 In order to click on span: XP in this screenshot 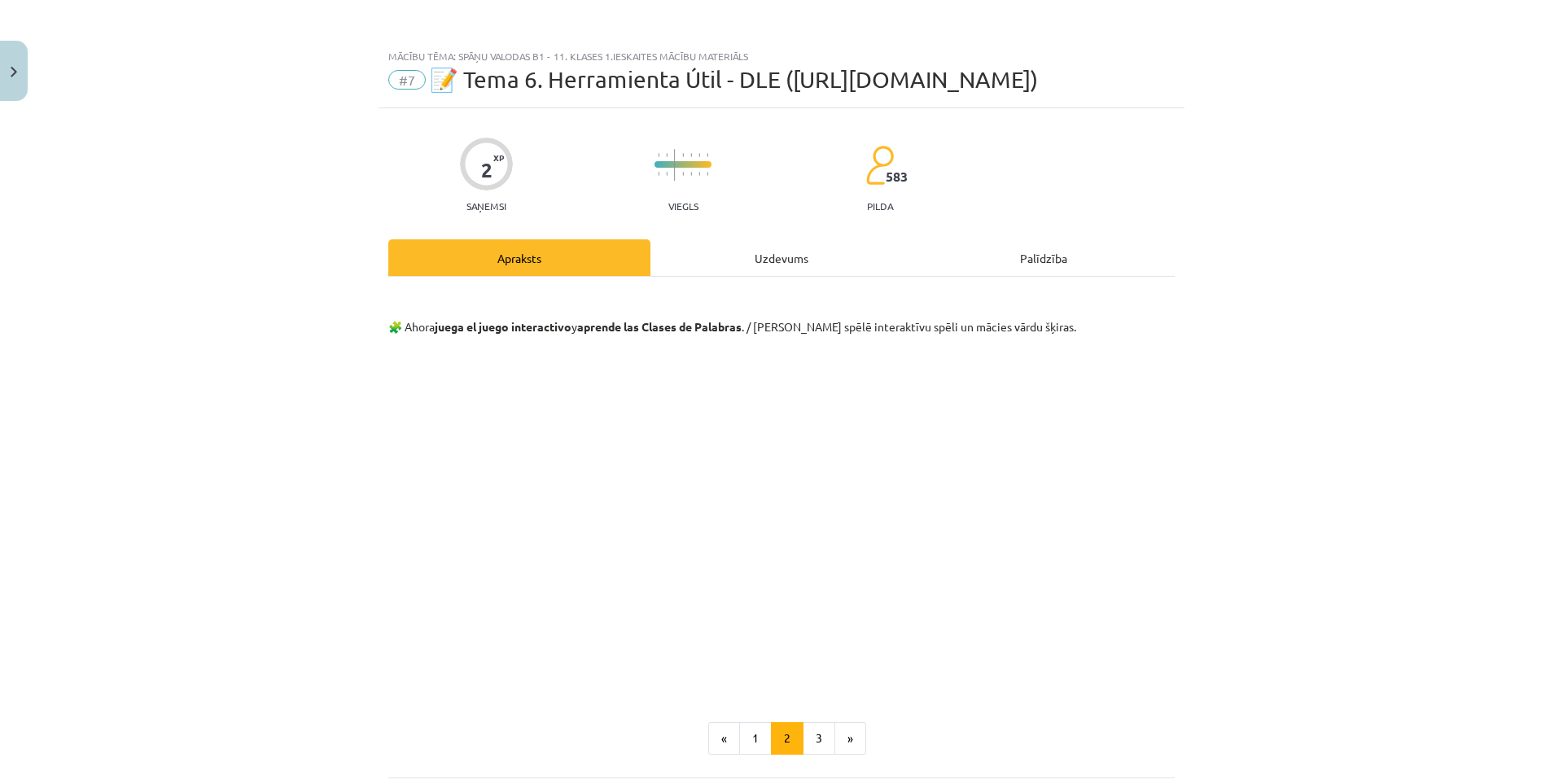, I will do `click(498, 157)`.